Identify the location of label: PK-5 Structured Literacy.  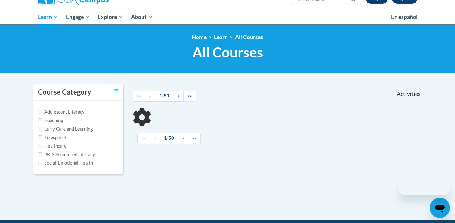
(66, 155).